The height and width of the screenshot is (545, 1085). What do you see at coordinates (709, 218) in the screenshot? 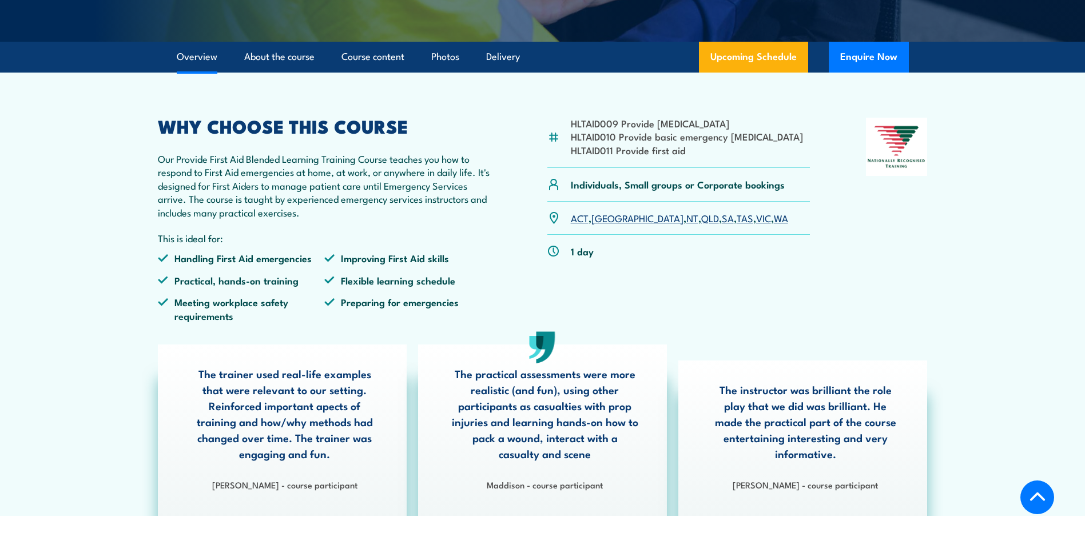
I see `a: QLD` at bounding box center [709, 218].